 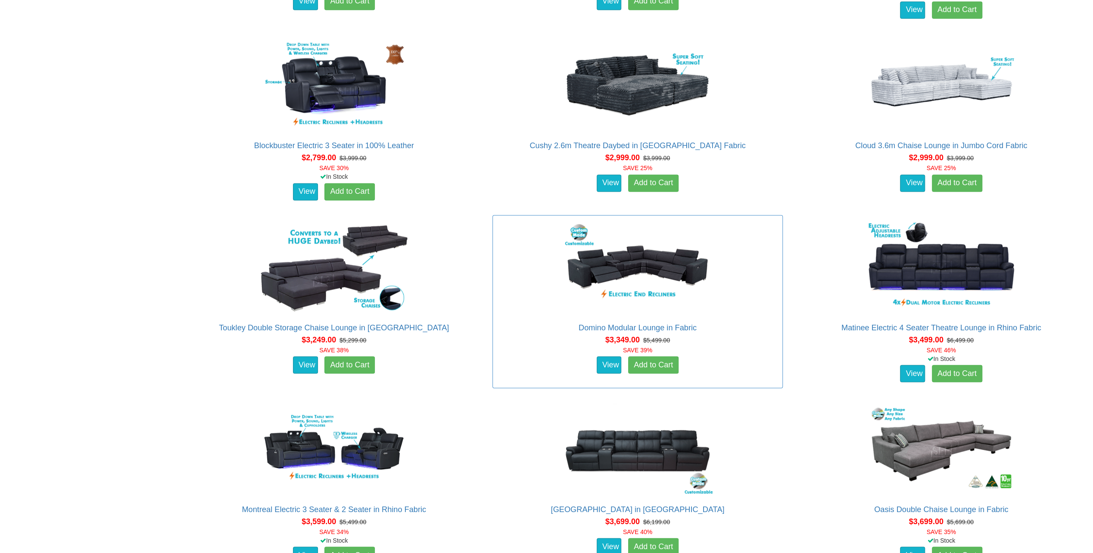 I want to click on img: Montreal Electric 3 Seater & 2 Seater in Rhino Fabric, so click(x=334, y=449).